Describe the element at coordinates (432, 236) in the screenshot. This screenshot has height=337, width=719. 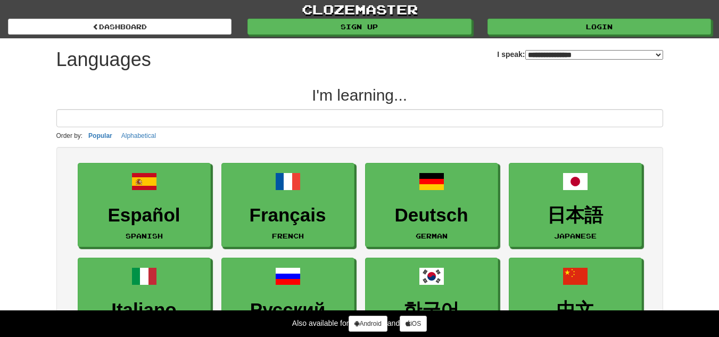
I see `small: German` at that location.